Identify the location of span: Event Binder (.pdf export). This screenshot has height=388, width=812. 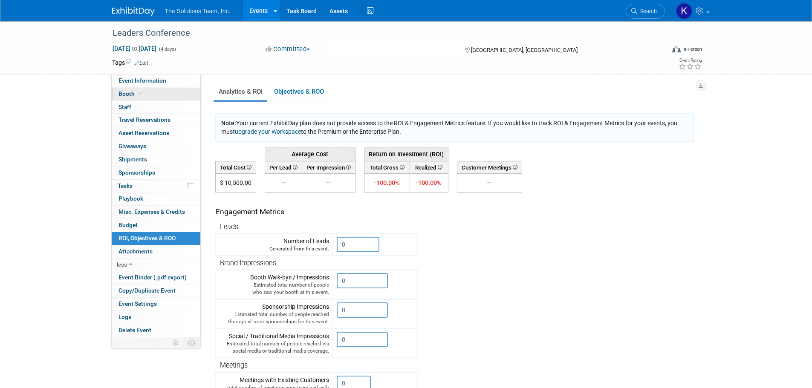
(153, 277).